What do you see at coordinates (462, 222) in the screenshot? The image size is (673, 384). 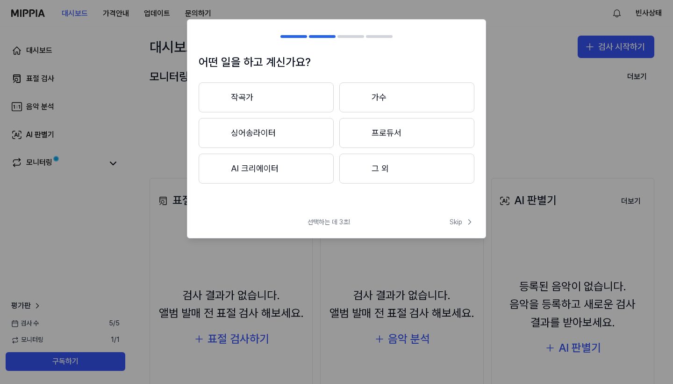 I see `span: Skip` at bounding box center [462, 222].